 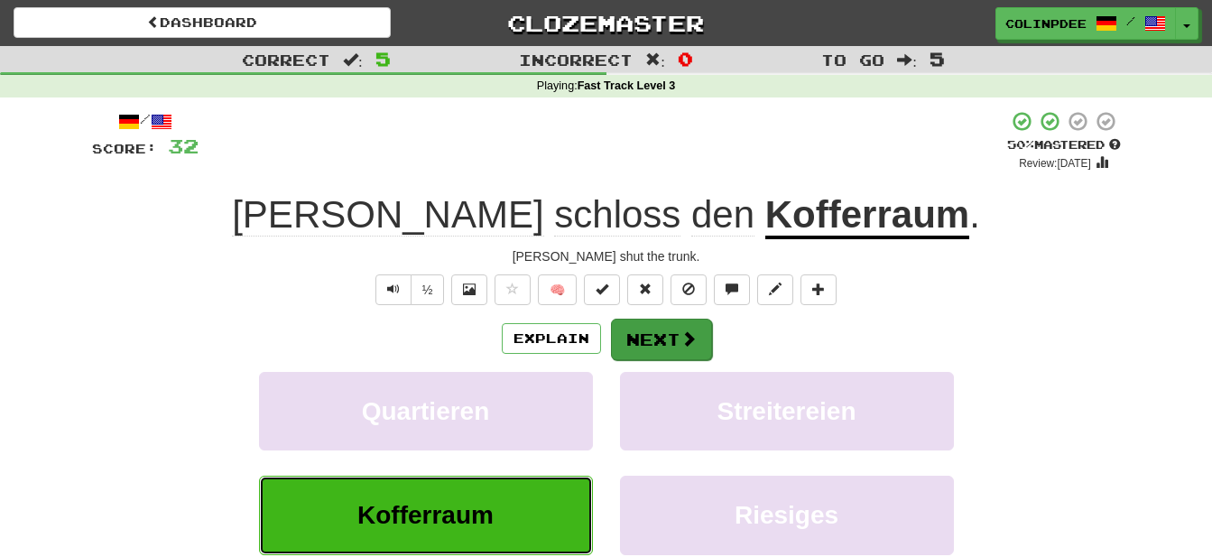 I want to click on button: ½, so click(x=428, y=290).